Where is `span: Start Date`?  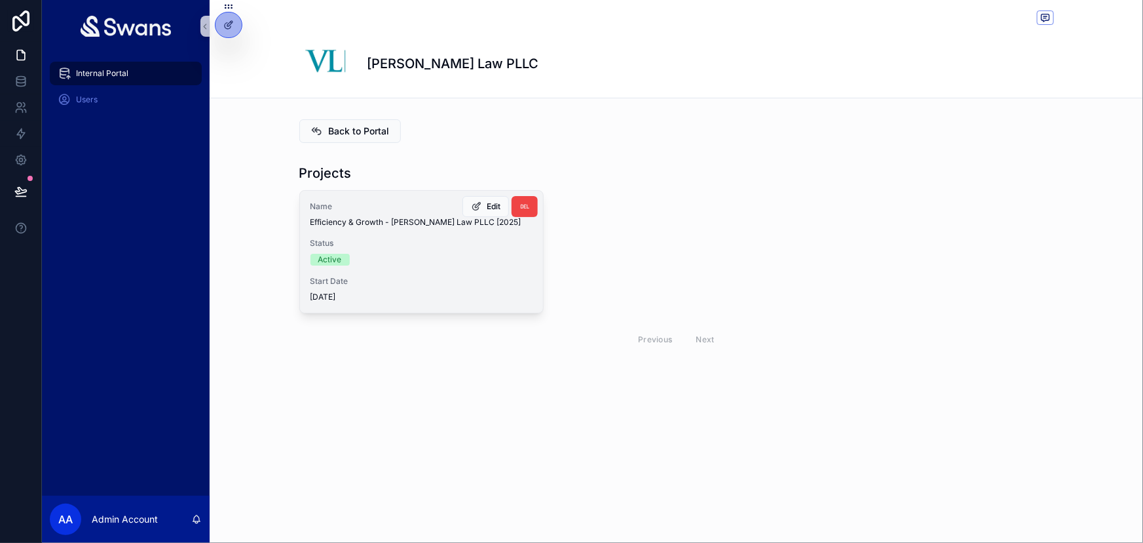 span: Start Date is located at coordinates (421, 281).